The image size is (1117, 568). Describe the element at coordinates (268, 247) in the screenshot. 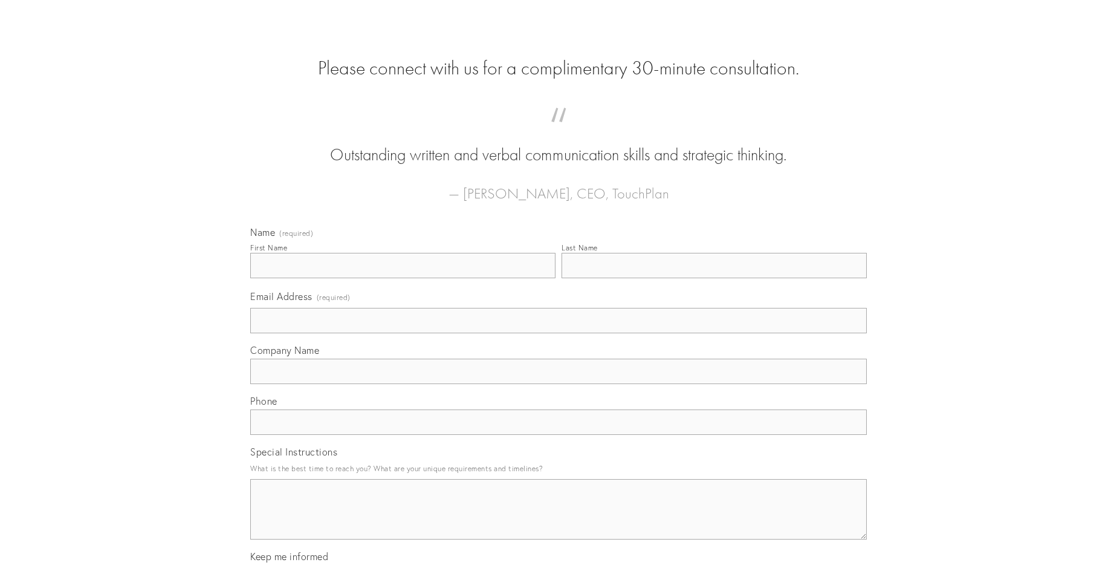

I see `div: First Name` at that location.